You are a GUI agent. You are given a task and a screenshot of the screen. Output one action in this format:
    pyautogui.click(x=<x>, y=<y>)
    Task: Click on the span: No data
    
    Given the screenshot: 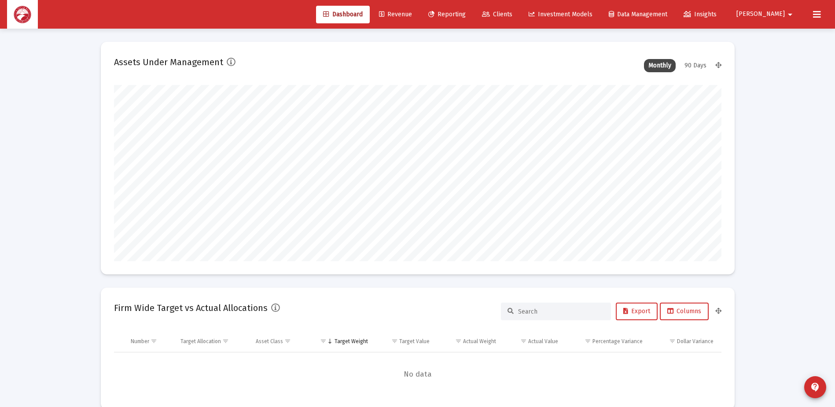 What is the action you would take?
    pyautogui.click(x=418, y=374)
    